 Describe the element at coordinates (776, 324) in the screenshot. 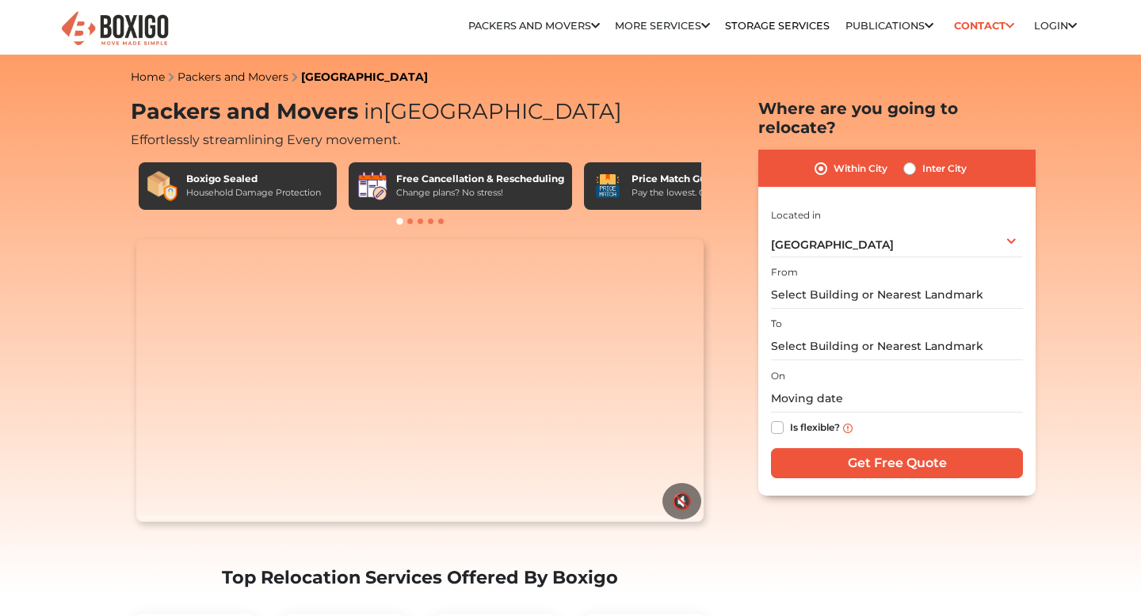

I see `label: To` at that location.